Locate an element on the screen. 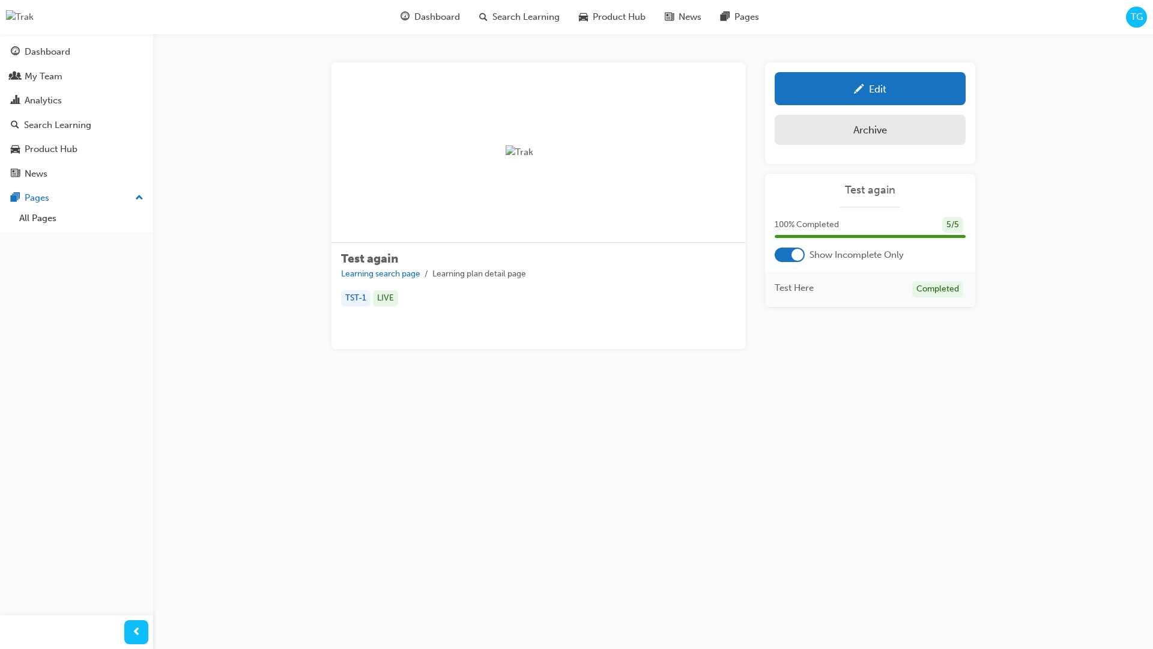 The height and width of the screenshot is (649, 1153). a: Search Learning is located at coordinates (76, 125).